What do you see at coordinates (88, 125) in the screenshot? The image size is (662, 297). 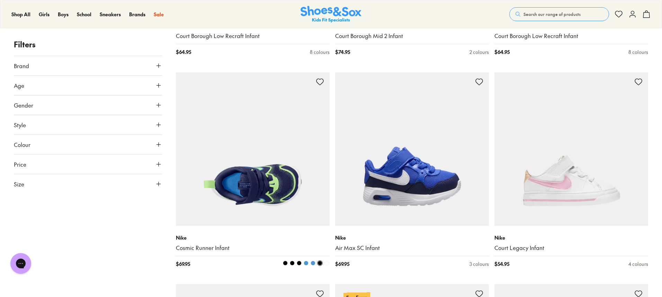 I see `button: Style` at bounding box center [88, 125].